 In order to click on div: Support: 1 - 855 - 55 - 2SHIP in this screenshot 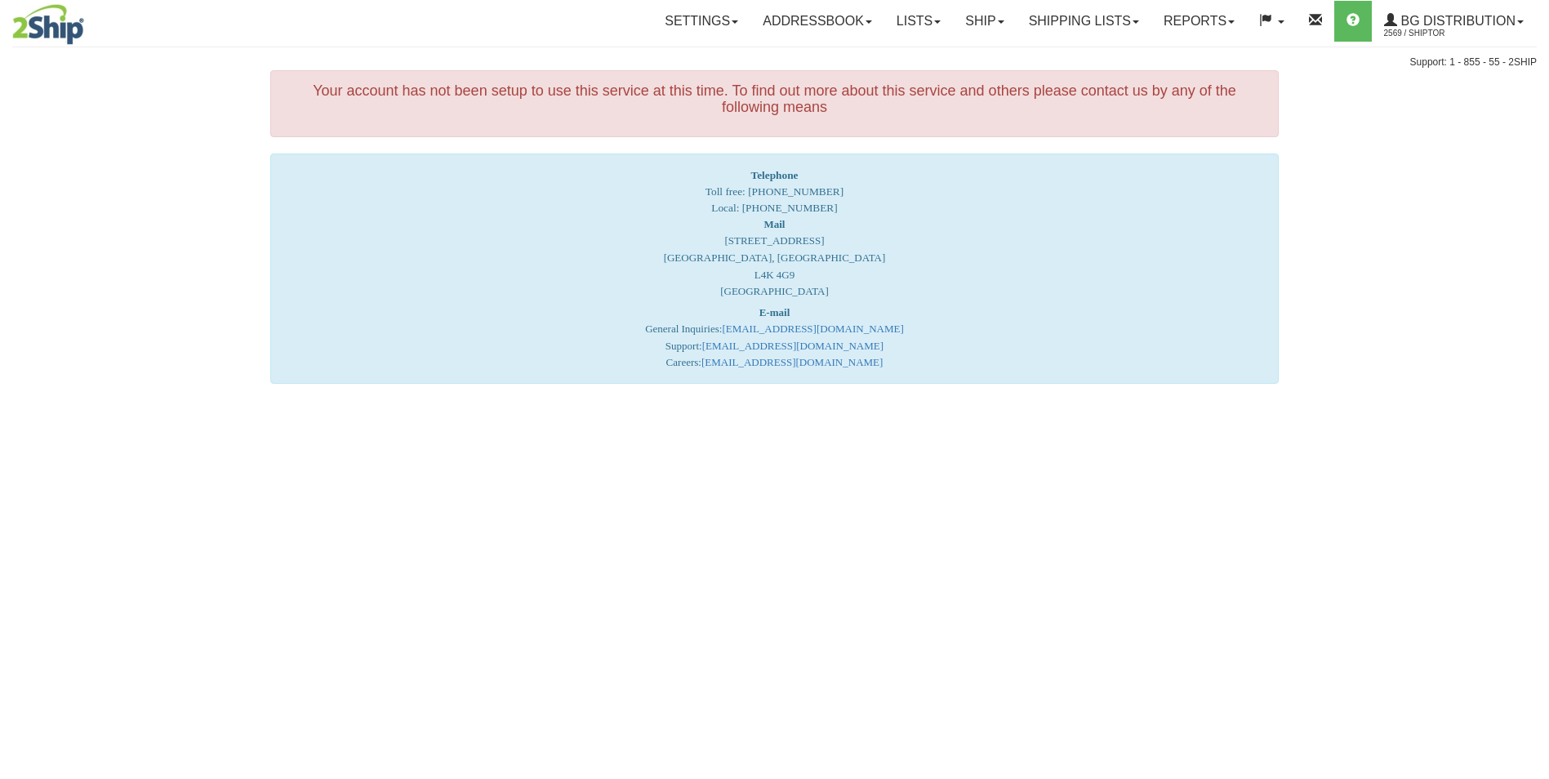, I will do `click(774, 62)`.